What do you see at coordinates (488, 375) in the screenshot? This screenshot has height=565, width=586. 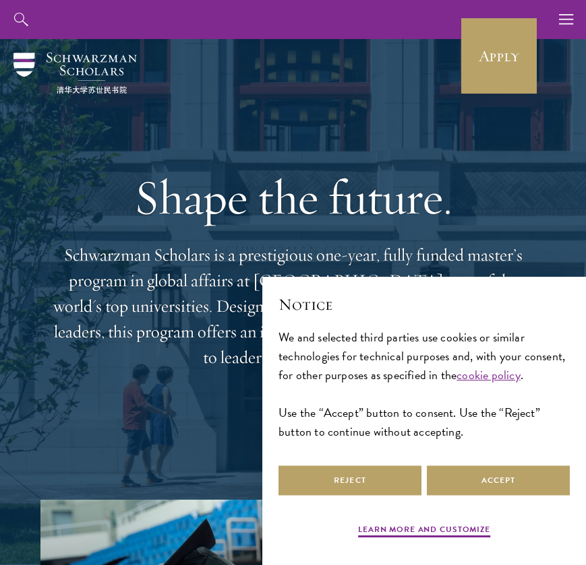 I see `a: cookie policy` at bounding box center [488, 375].